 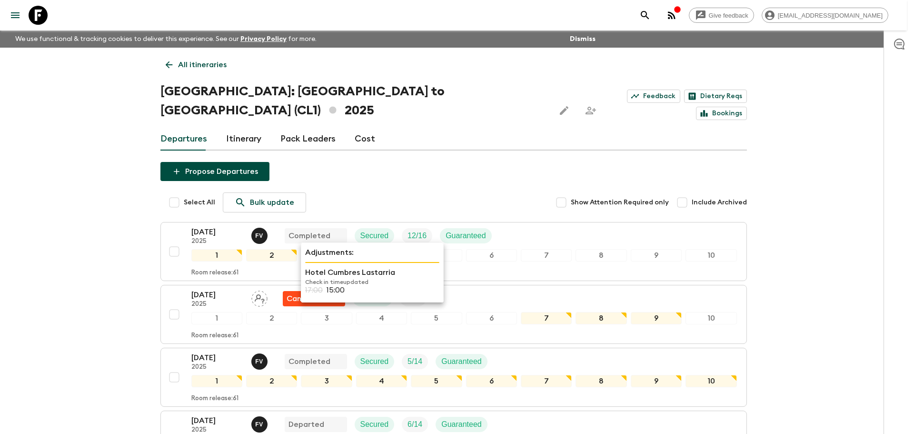 What do you see at coordinates (215, 171) in the screenshot?
I see `button: Propose Departures` at bounding box center [215, 171].